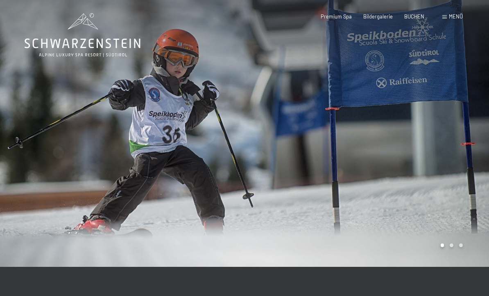  I want to click on span: Premium Spa, so click(337, 16).